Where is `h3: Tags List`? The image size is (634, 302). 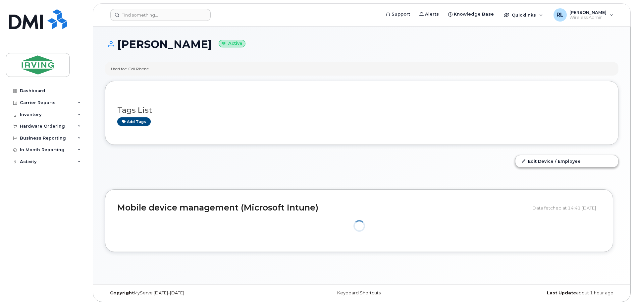
h3: Tags List is located at coordinates (362, 110).